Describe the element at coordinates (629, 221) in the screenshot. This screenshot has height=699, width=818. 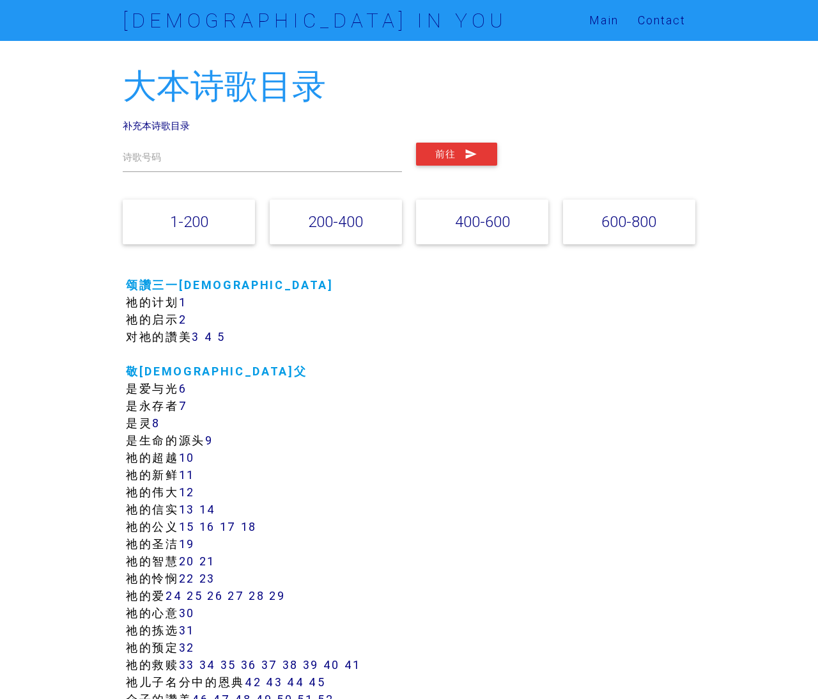
I see `a: 600-800` at that location.